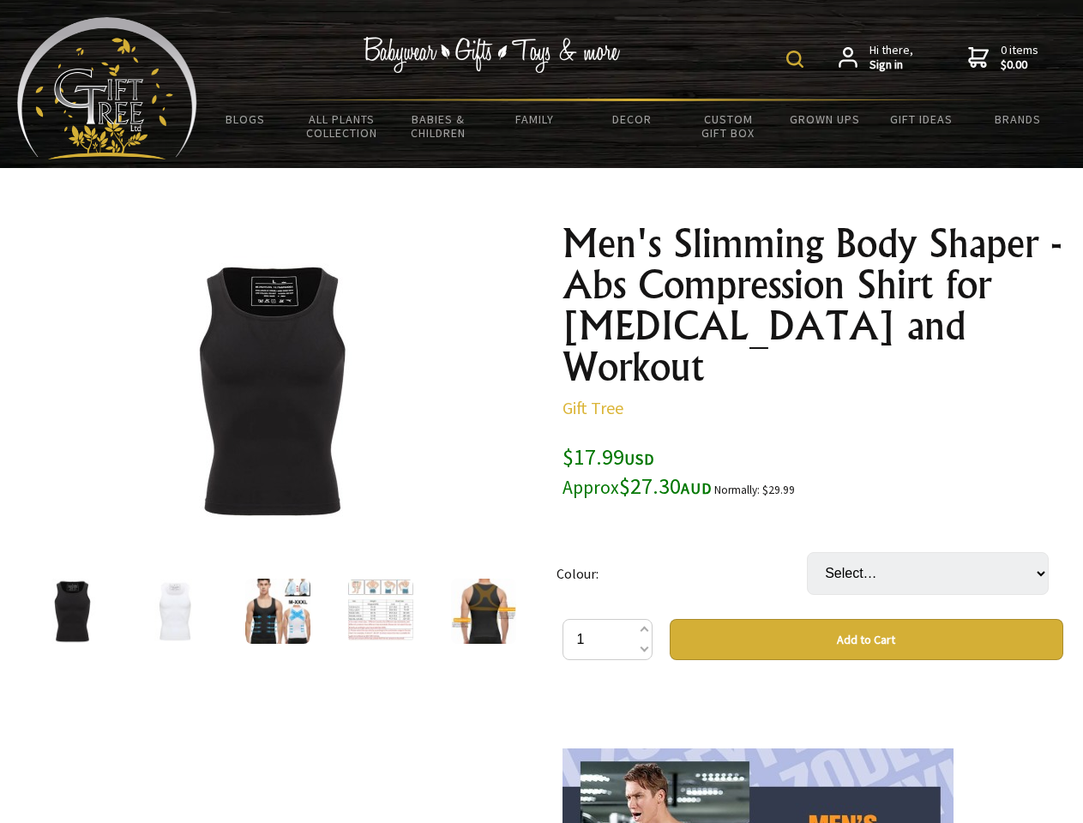 This screenshot has height=823, width=1083. What do you see at coordinates (921, 119) in the screenshot?
I see `a: Gift Ideas` at bounding box center [921, 119].